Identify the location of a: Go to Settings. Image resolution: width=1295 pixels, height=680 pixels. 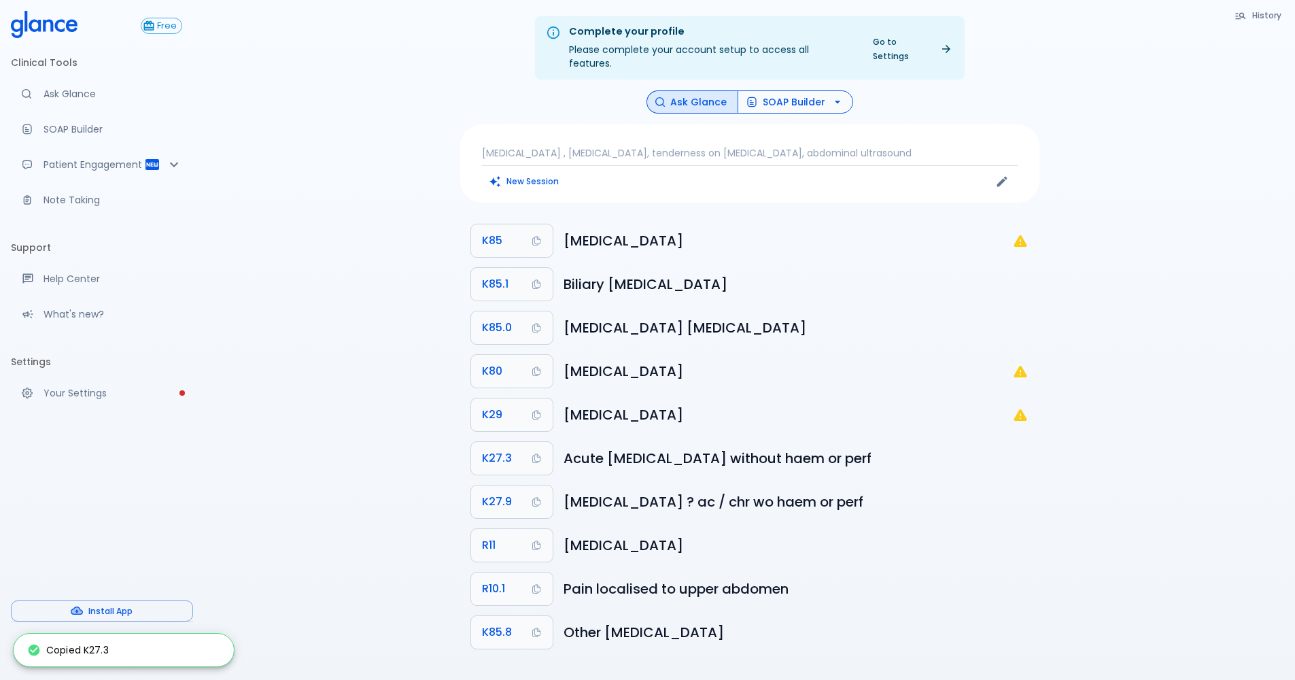
(911, 49).